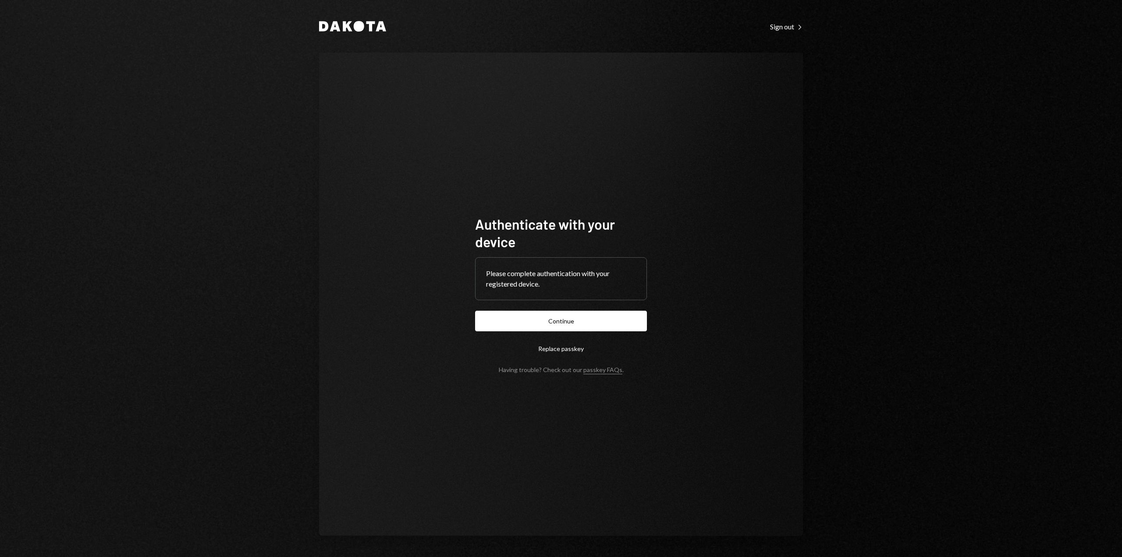  Describe the element at coordinates (561, 233) in the screenshot. I see `h1: Authenticate with your device` at that location.